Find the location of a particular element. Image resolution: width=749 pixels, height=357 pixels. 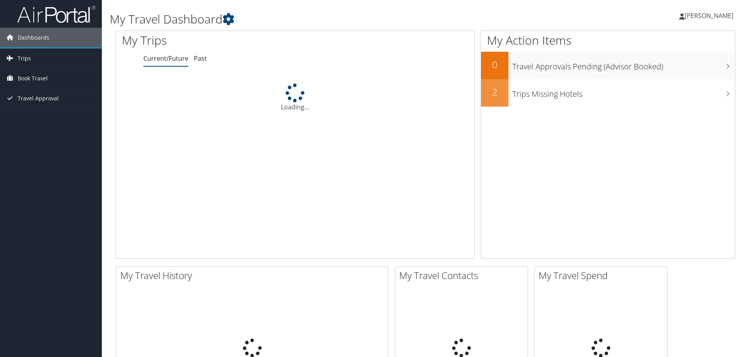

span: Book Travel is located at coordinates (32, 78).